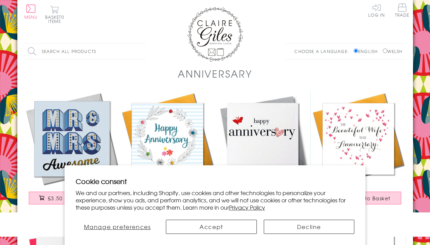 The width and height of the screenshot is (430, 245). I want to click on input: Search all products, so click(85, 51).